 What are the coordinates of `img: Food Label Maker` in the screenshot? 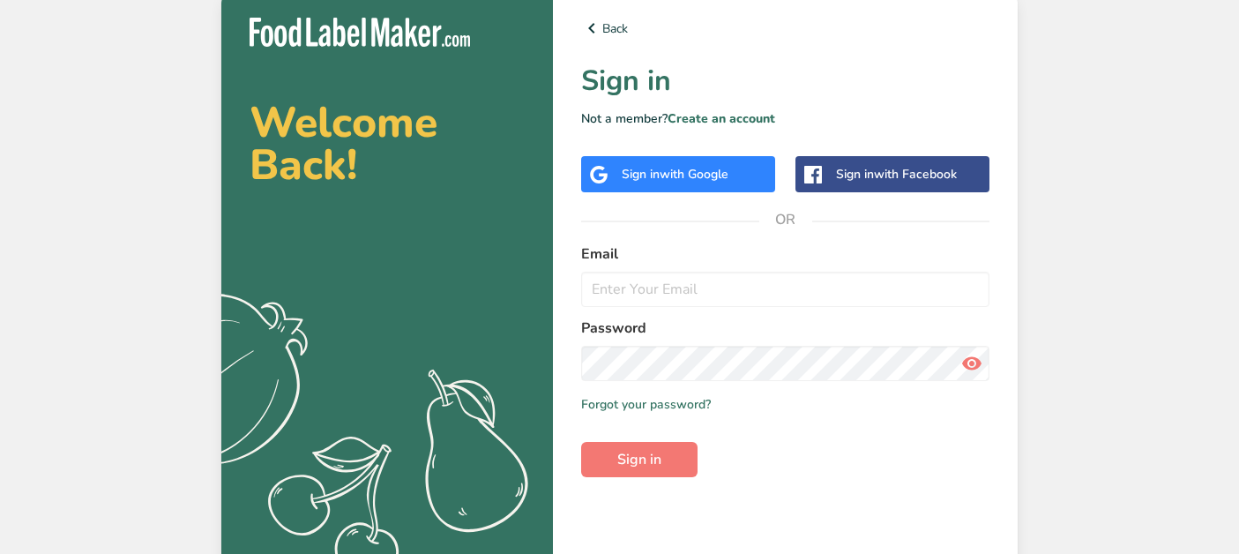 It's located at (360, 32).